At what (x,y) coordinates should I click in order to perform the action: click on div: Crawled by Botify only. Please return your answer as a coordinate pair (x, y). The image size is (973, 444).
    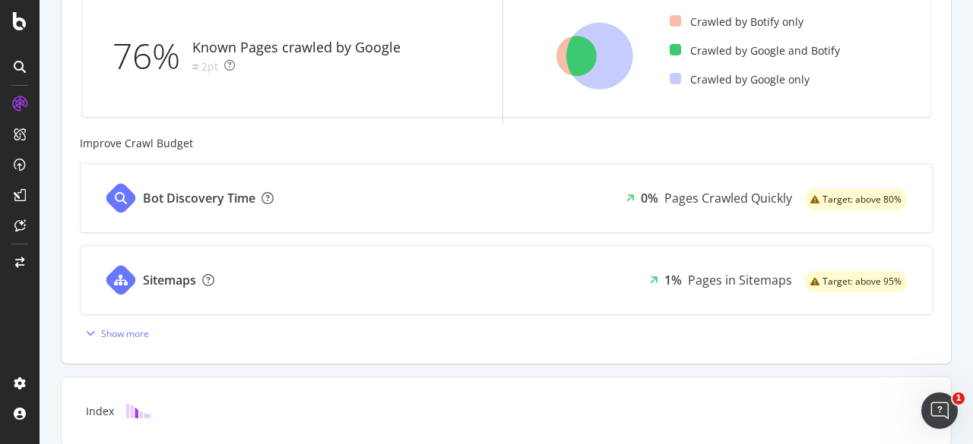
    Looking at the image, I should click on (736, 22).